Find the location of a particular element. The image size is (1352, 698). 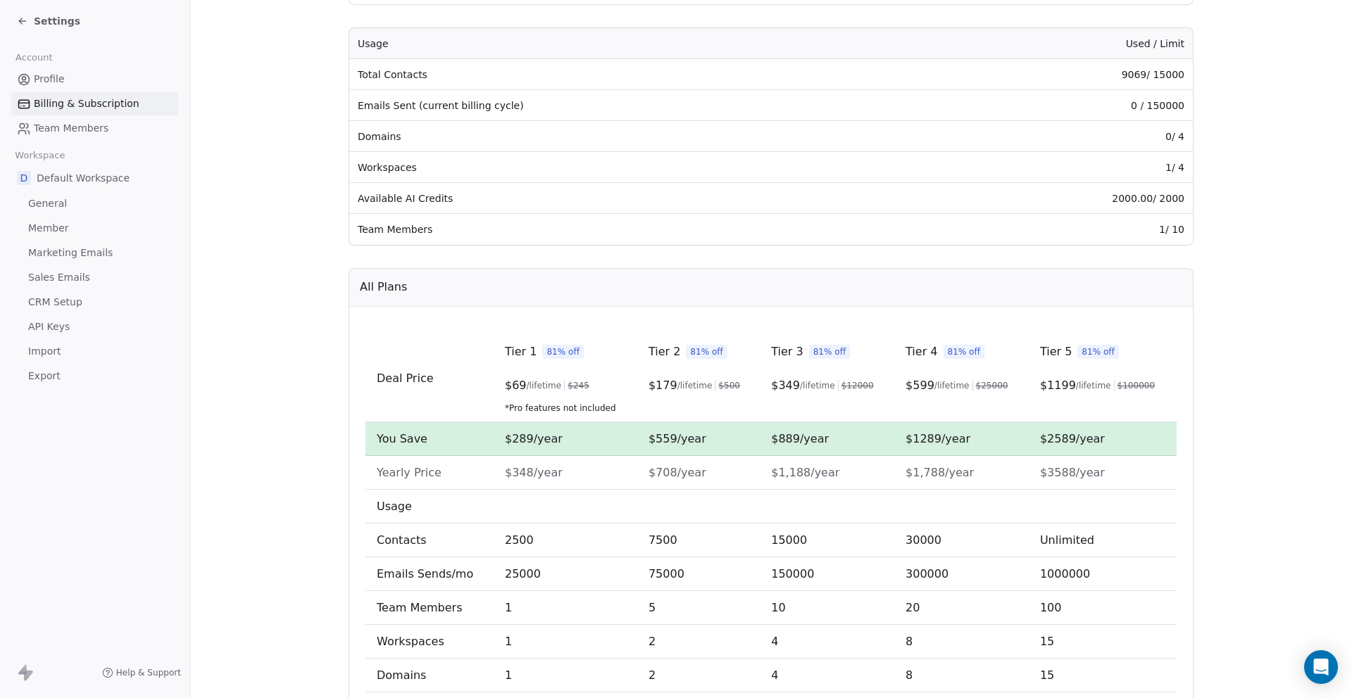

a: API Keys is located at coordinates (94, 327).